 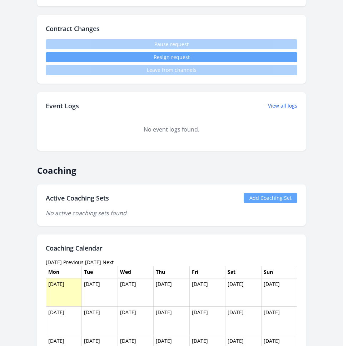 I want to click on a: Add Coaching Set, so click(x=271, y=198).